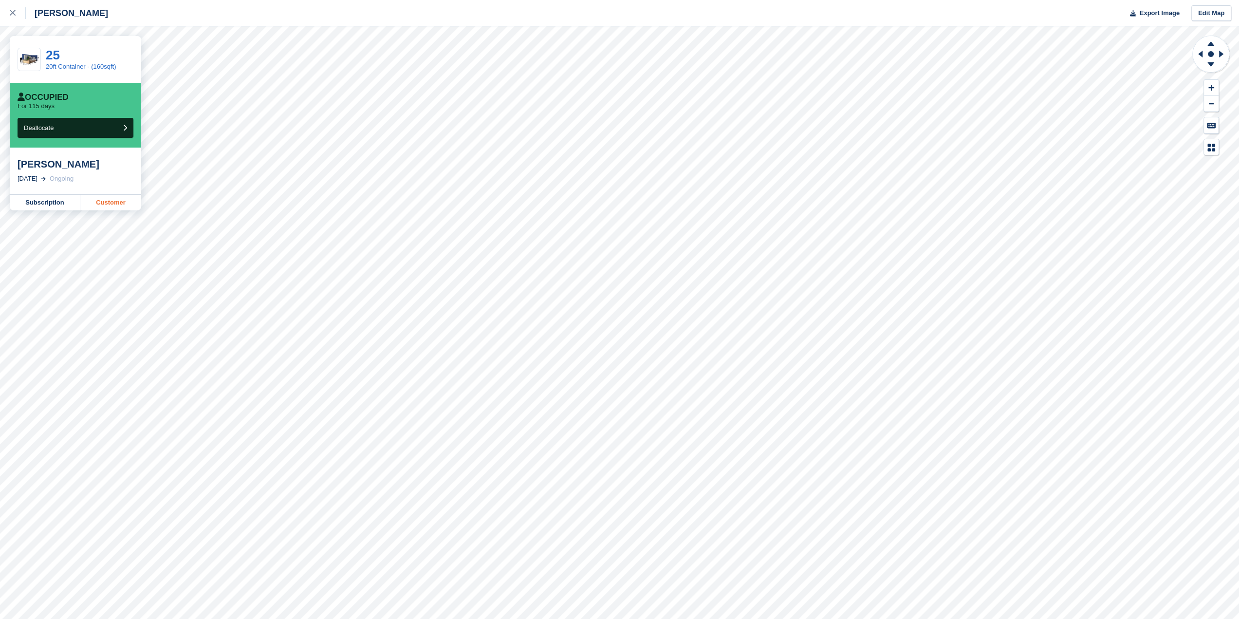 This screenshot has width=1239, height=619. I want to click on button: Export Image, so click(1152, 13).